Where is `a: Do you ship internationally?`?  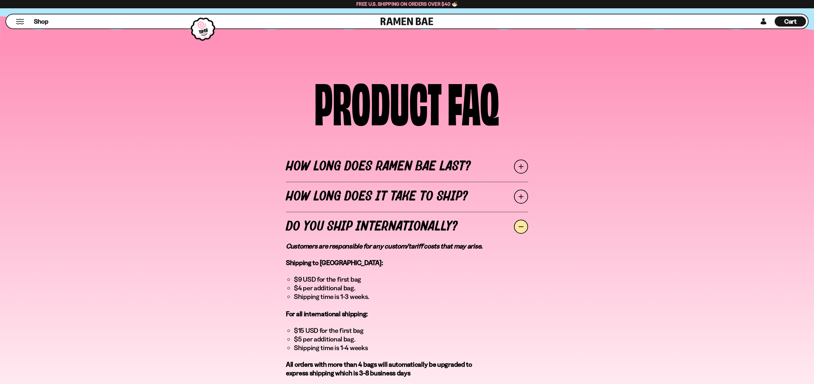
a: Do you ship internationally? is located at coordinates (407, 227).